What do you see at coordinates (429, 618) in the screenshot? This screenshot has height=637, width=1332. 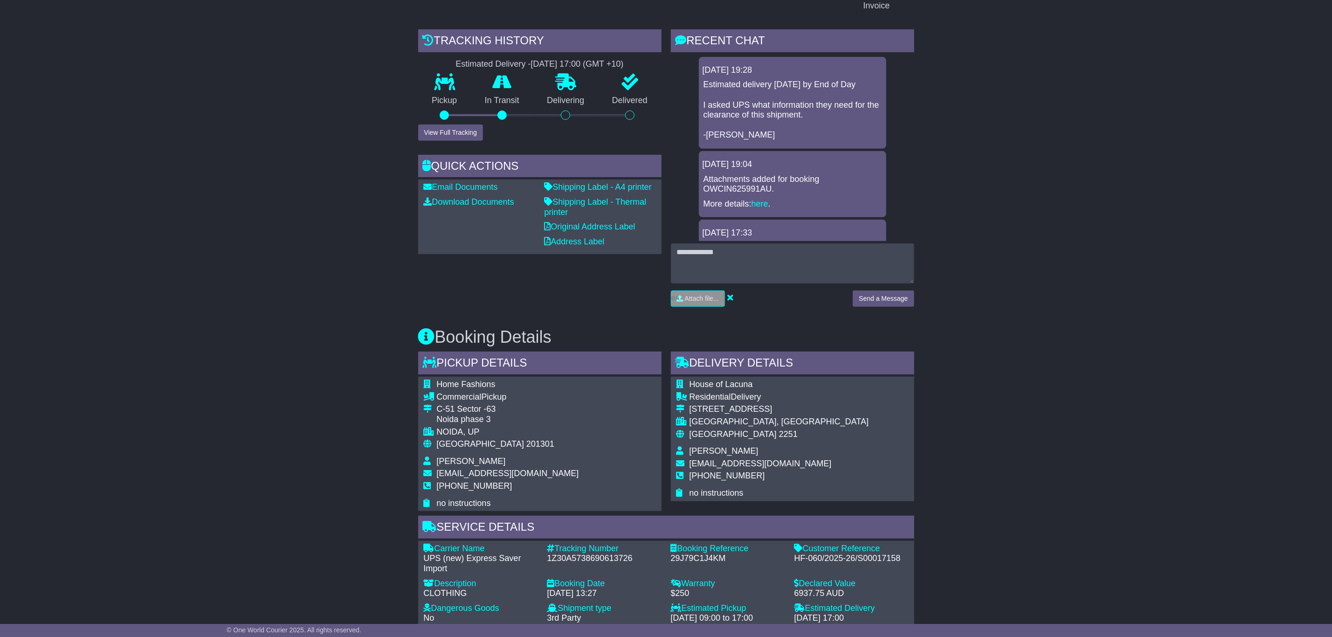 I see `span: No` at bounding box center [429, 618].